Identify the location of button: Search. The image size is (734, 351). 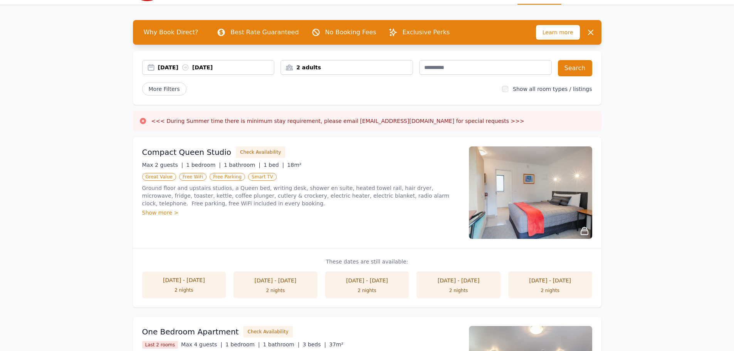
(575, 68).